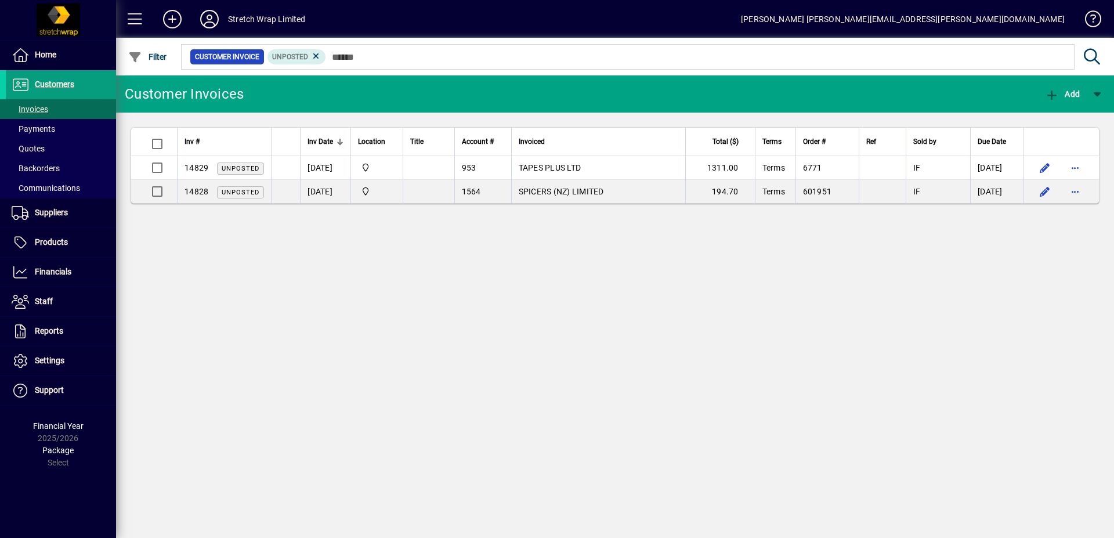  I want to click on div: Invoiced, so click(598, 142).